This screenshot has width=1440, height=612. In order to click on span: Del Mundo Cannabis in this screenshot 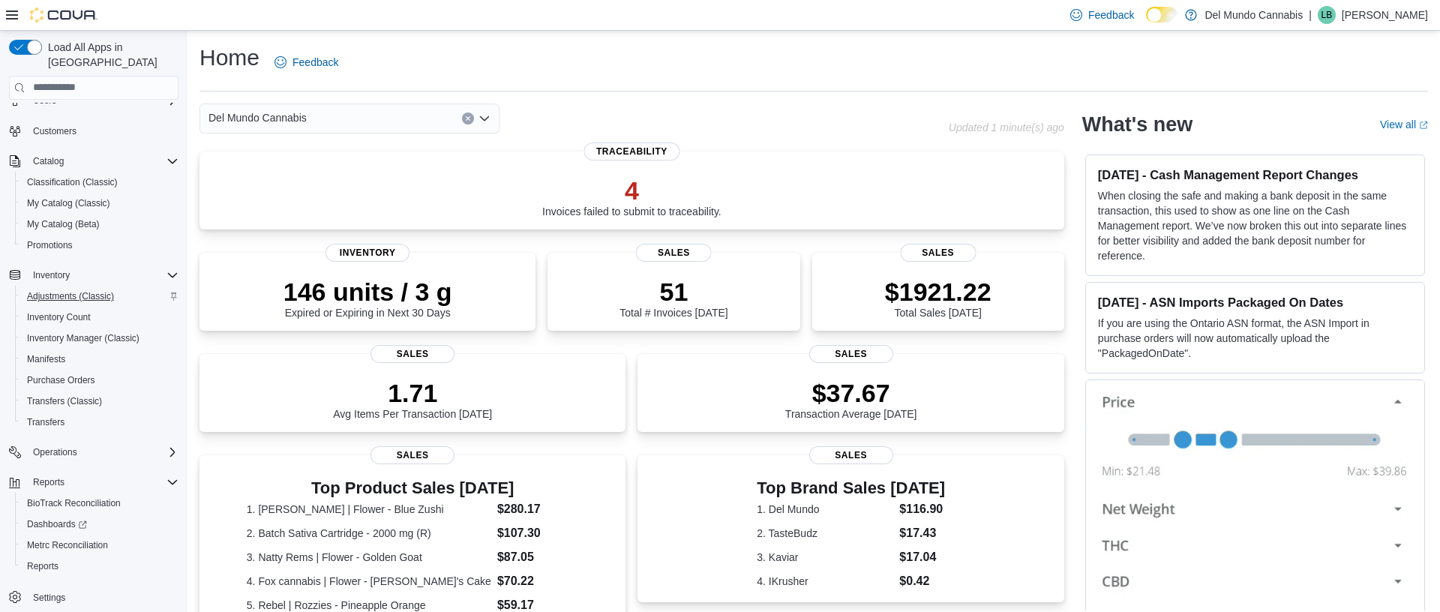, I will do `click(257, 118)`.